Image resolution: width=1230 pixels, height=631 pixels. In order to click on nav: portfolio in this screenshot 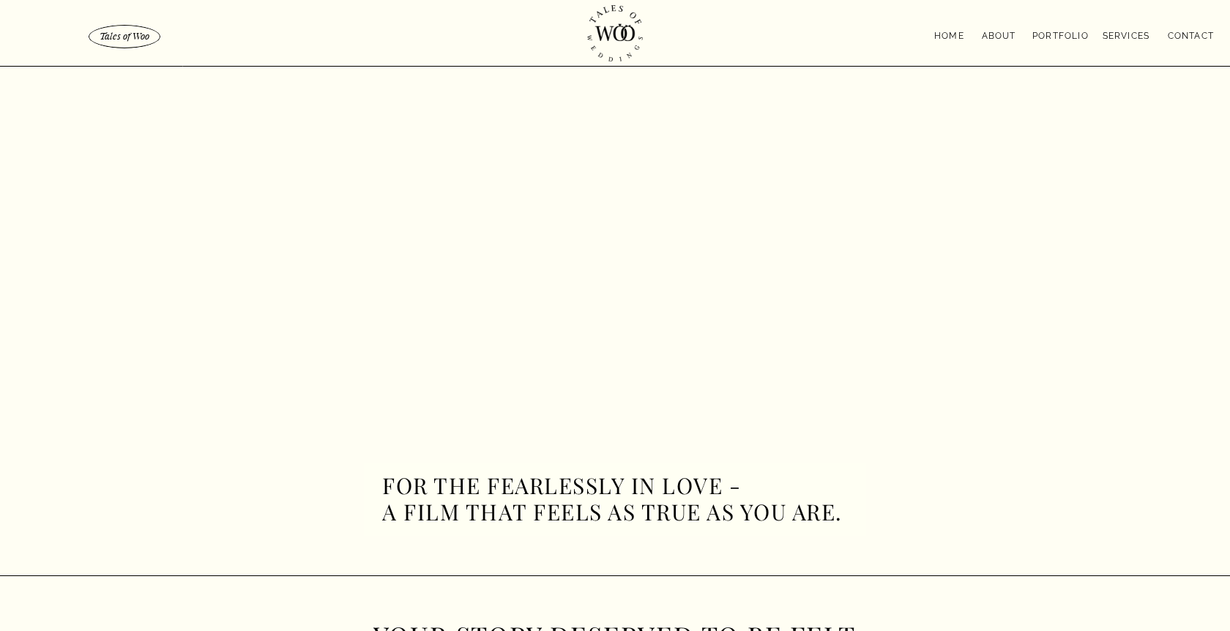, I will do `click(1060, 34)`.